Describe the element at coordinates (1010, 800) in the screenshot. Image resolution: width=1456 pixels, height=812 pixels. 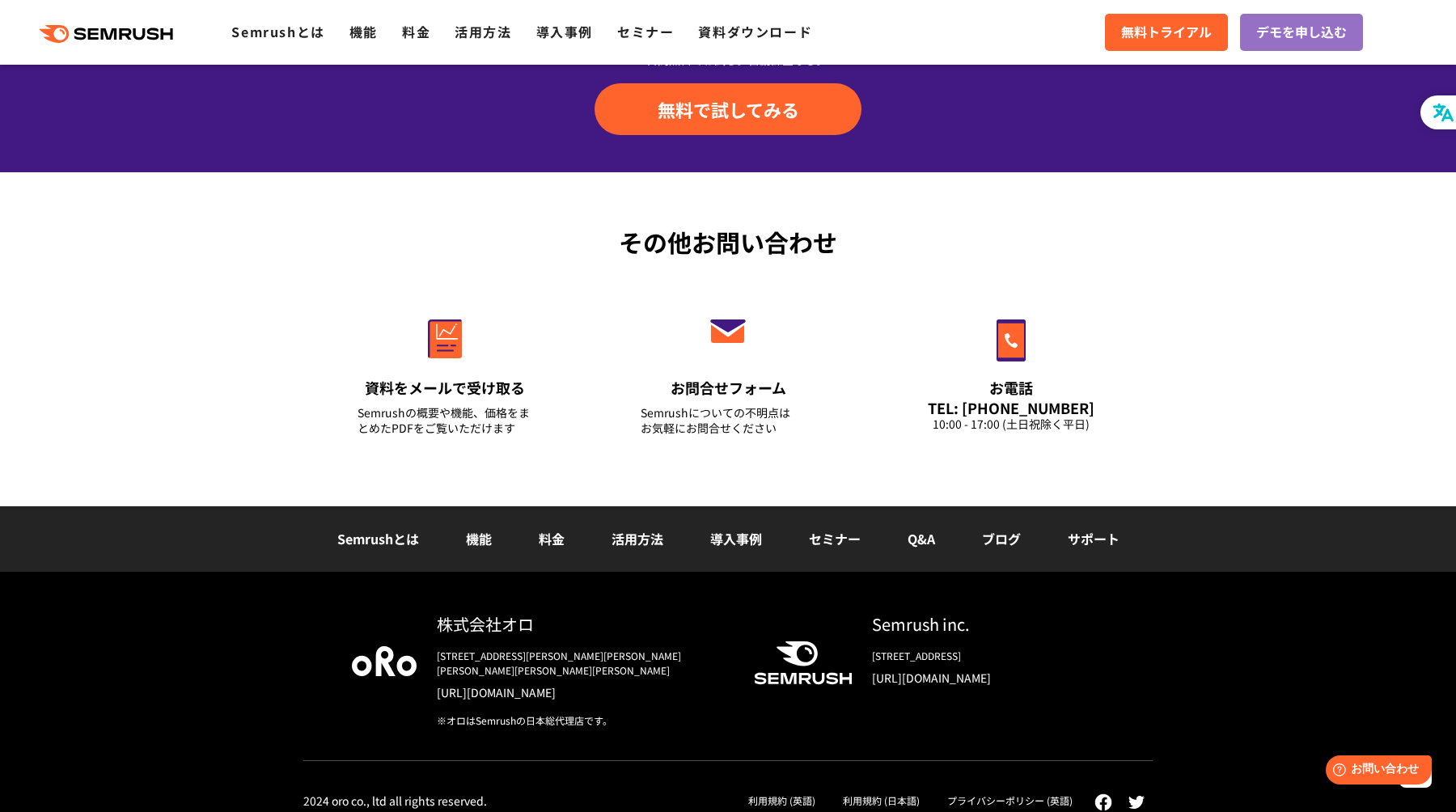
I see `a: プライバシーポリシー (英語)` at that location.